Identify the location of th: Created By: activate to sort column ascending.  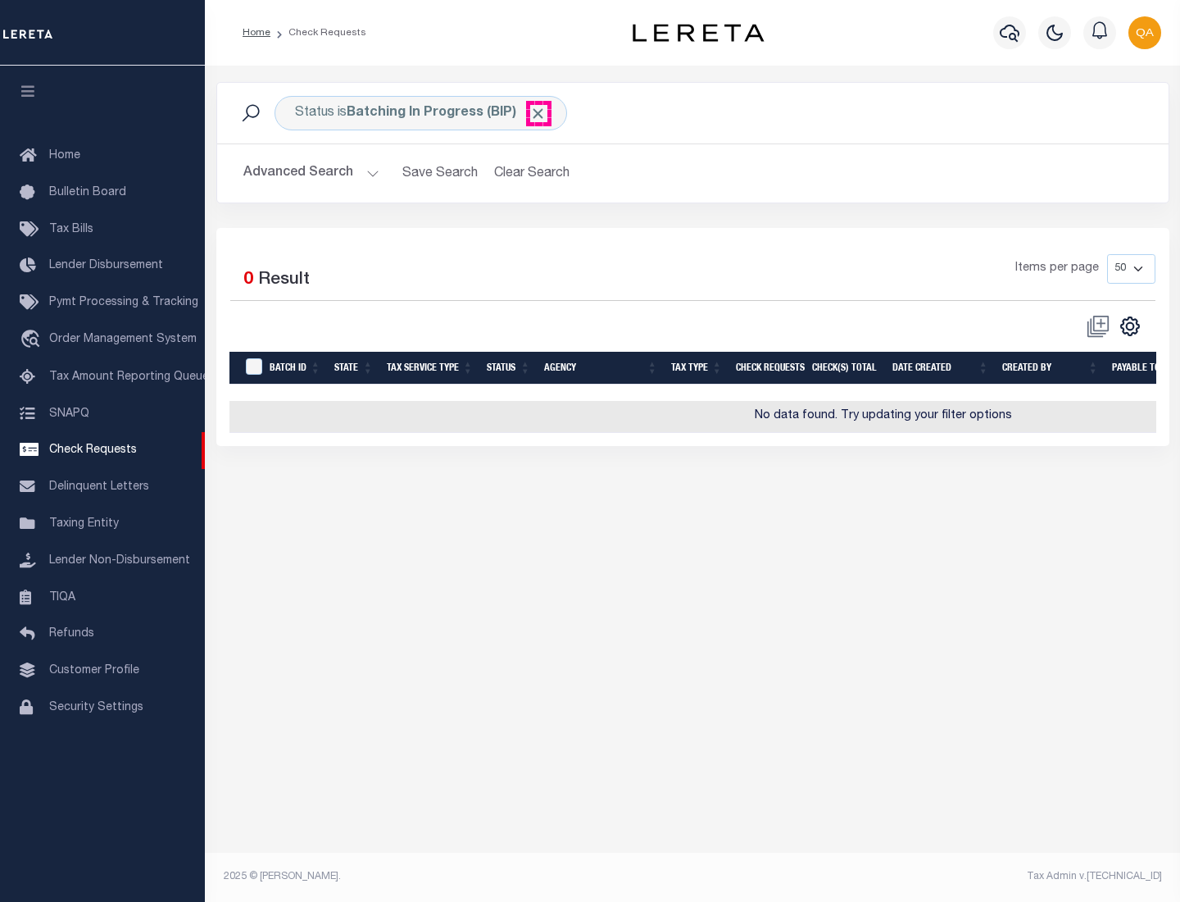
(1051, 368).